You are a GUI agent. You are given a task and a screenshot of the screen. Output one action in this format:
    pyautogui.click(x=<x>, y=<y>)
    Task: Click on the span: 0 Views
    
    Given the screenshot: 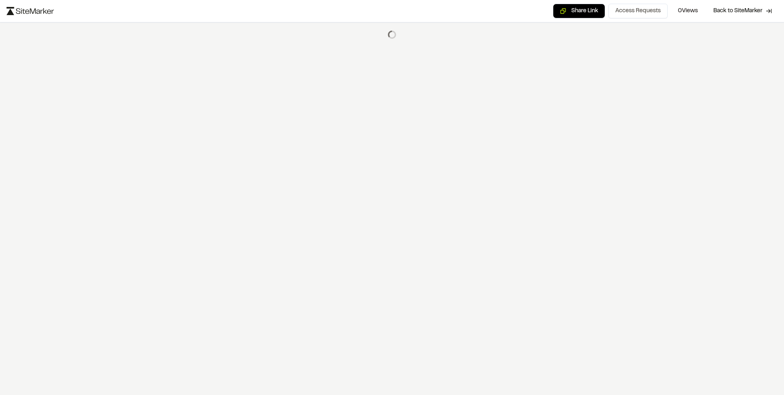 What is the action you would take?
    pyautogui.click(x=688, y=11)
    